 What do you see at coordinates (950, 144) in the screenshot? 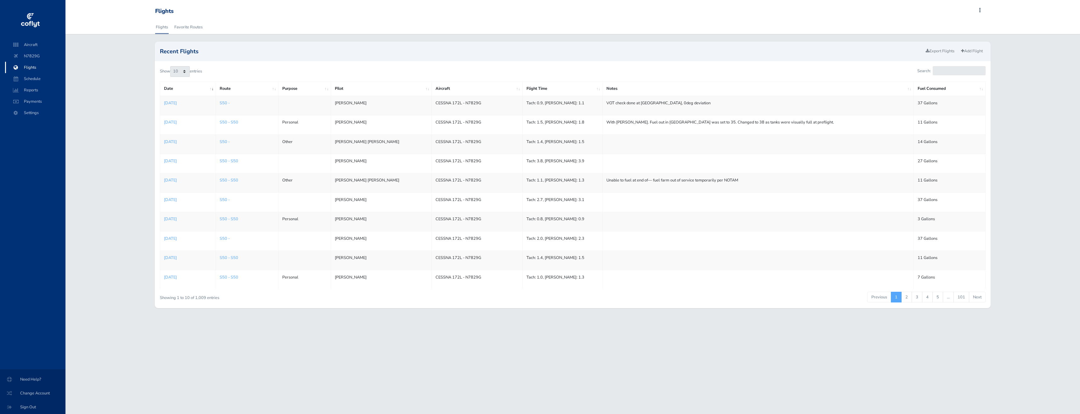
I see `td: 14 Gallons` at bounding box center [950, 144].